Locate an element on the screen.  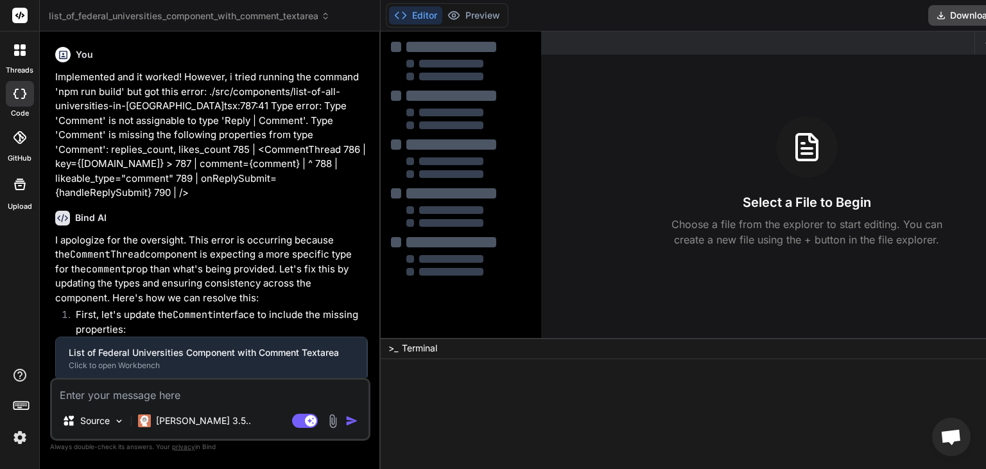
button: Editor is located at coordinates (416, 15).